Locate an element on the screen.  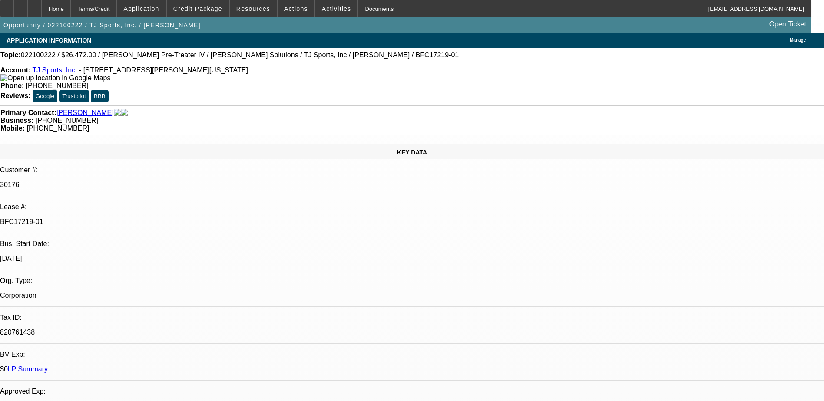
strong: Phone: is located at coordinates (12, 86).